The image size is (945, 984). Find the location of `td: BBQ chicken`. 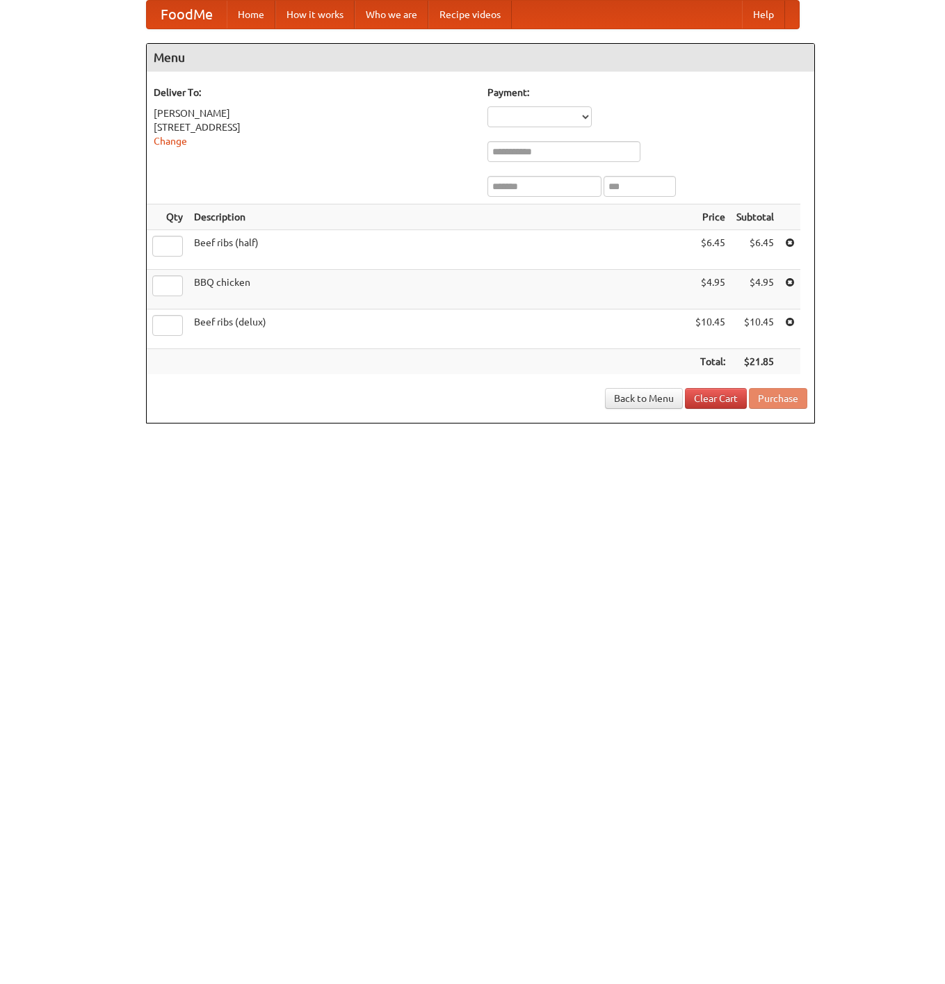

td: BBQ chicken is located at coordinates (439, 289).